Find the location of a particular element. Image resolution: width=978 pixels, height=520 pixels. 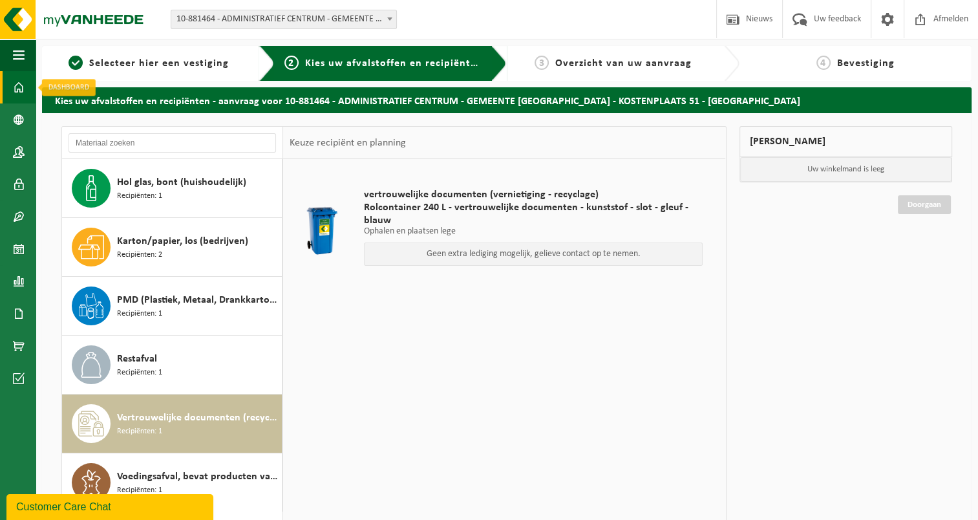

div: Keuze recipiënt en planning is located at coordinates (348, 143).